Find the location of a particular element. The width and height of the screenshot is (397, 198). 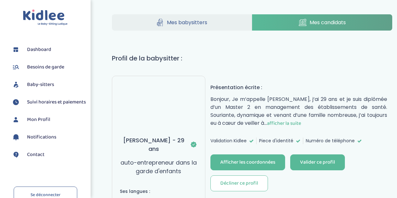

img: logo.svg is located at coordinates (45, 17).